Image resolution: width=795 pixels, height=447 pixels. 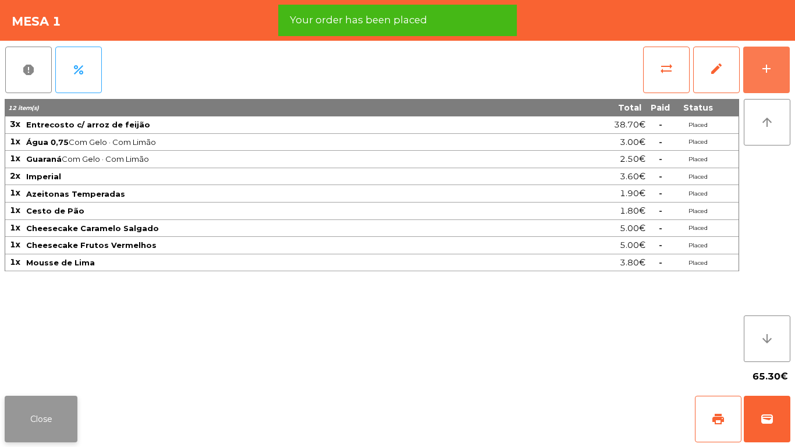 What do you see at coordinates (767, 339) in the screenshot?
I see `i: arrow_downward` at bounding box center [767, 339].